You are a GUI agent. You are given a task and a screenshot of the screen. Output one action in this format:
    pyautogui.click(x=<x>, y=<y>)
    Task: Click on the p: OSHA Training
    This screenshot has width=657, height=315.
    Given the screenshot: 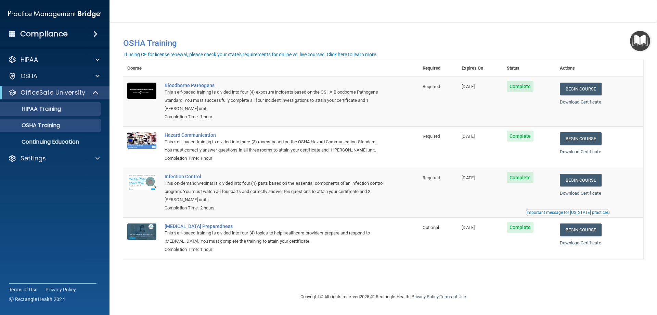 What is the action you would take?
    pyautogui.click(x=32, y=125)
    